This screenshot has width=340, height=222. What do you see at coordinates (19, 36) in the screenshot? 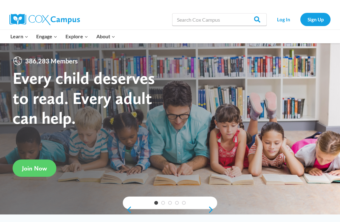
I see `span: Learn` at bounding box center [19, 36].